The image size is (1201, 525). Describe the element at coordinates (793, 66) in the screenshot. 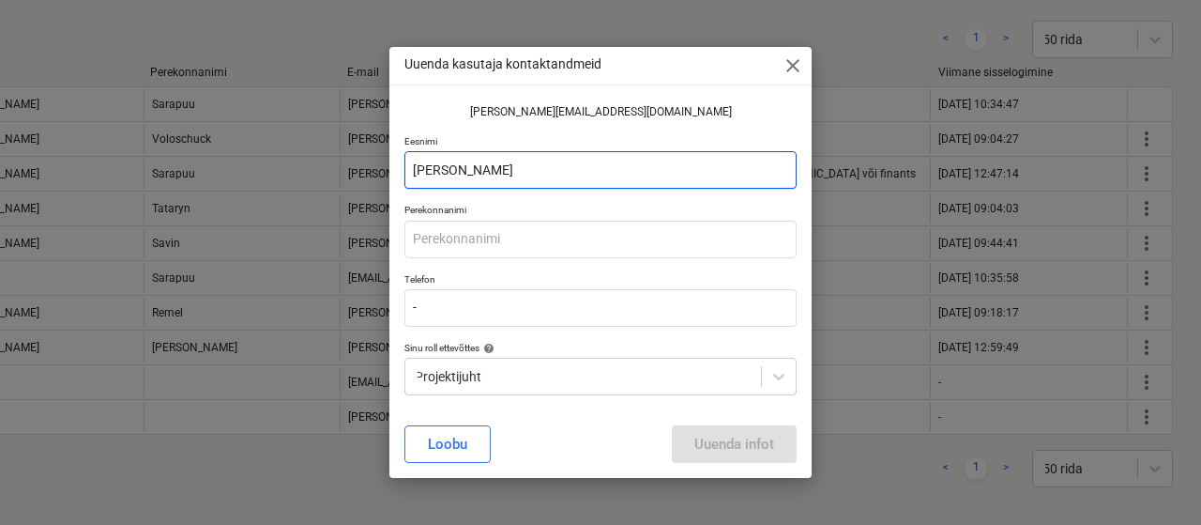

I see `span: close` at that location.